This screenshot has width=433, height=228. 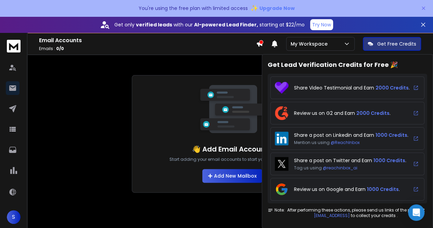 What do you see at coordinates (14, 217) in the screenshot?
I see `button: S` at bounding box center [14, 217].